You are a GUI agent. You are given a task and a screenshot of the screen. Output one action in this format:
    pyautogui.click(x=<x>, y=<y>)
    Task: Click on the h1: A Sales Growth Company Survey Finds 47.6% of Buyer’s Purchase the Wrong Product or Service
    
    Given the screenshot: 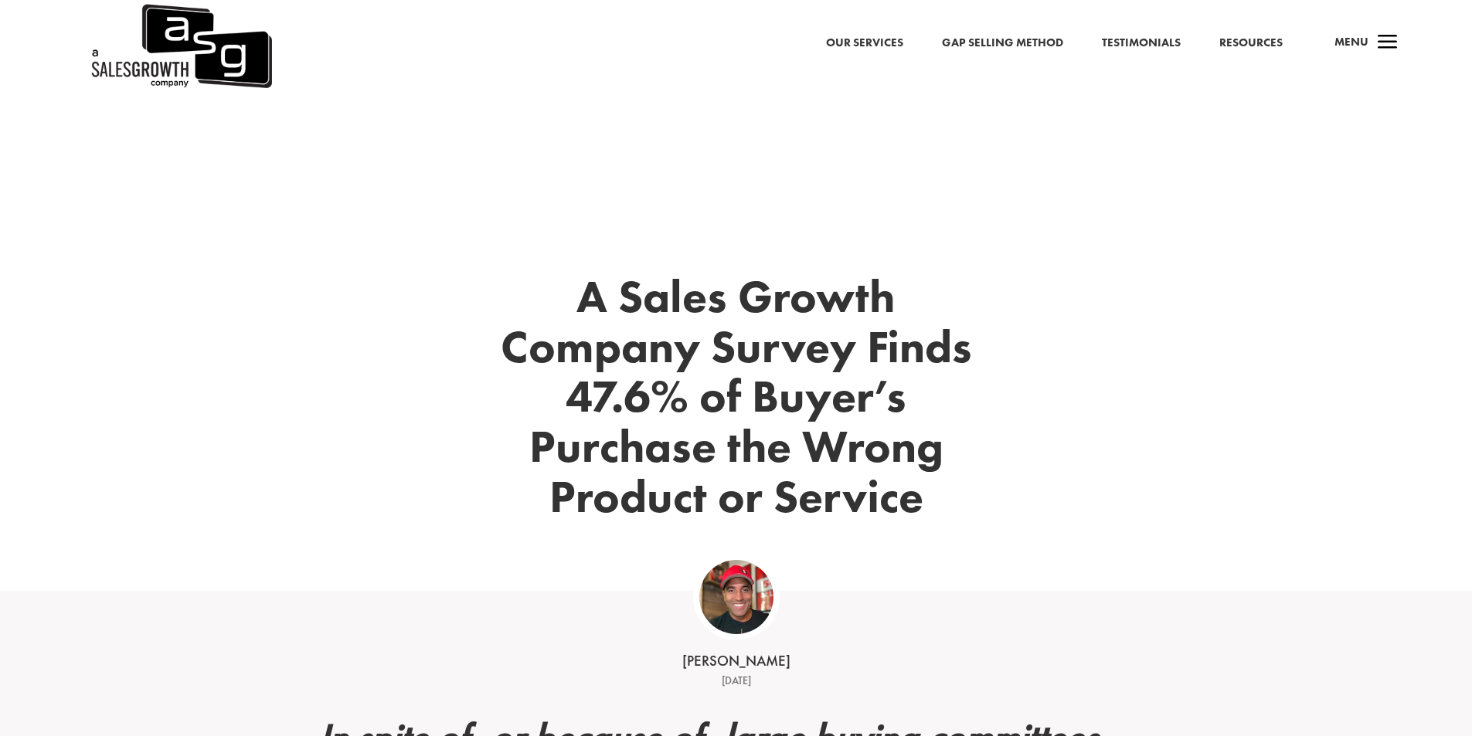 What is the action you would take?
    pyautogui.click(x=736, y=400)
    